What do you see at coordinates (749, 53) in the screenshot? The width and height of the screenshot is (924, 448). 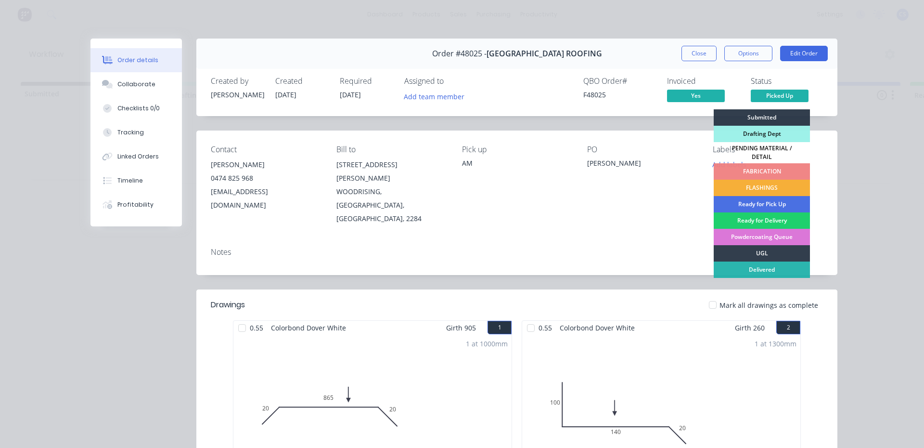 I see `button: Options` at bounding box center [749, 53].